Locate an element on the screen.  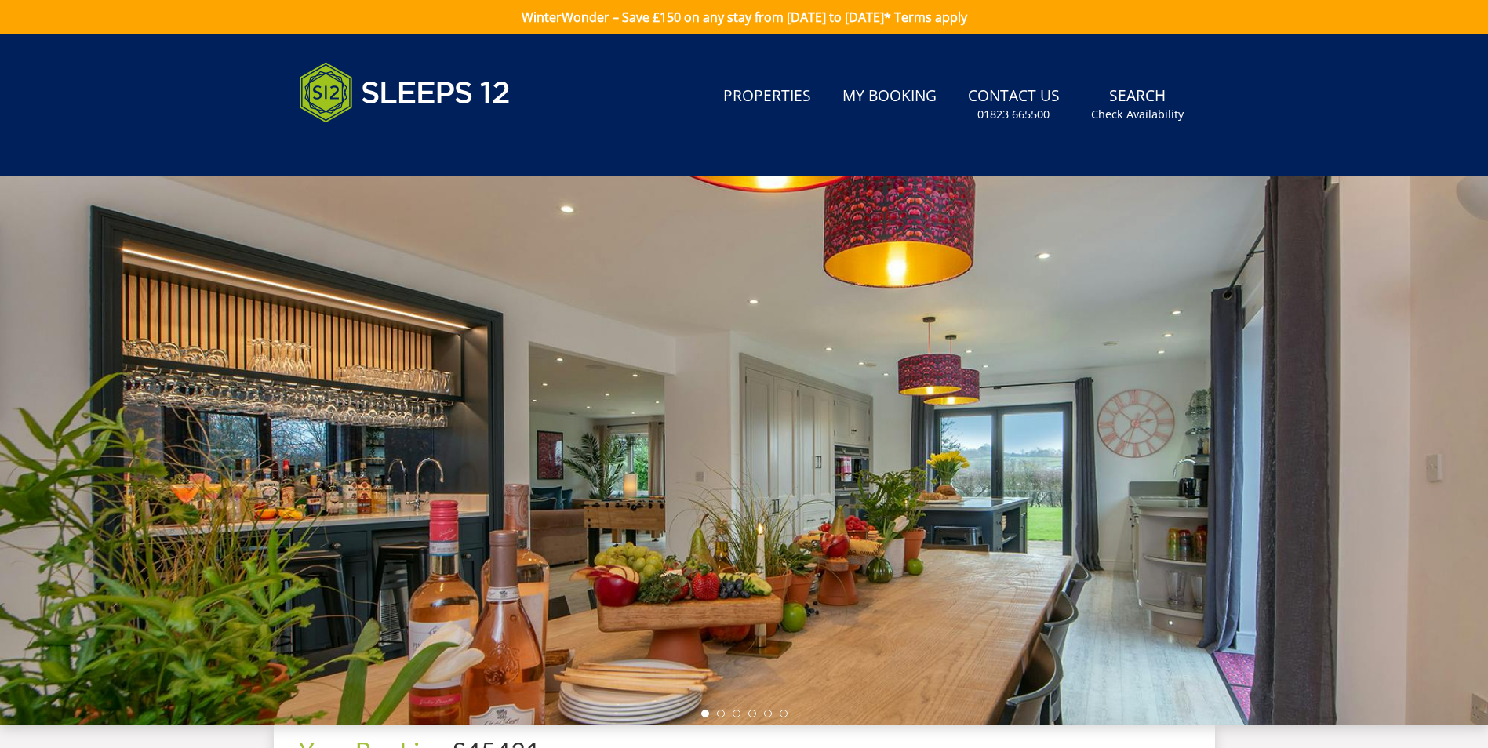
a: SearchCheck Availability is located at coordinates (1137, 104).